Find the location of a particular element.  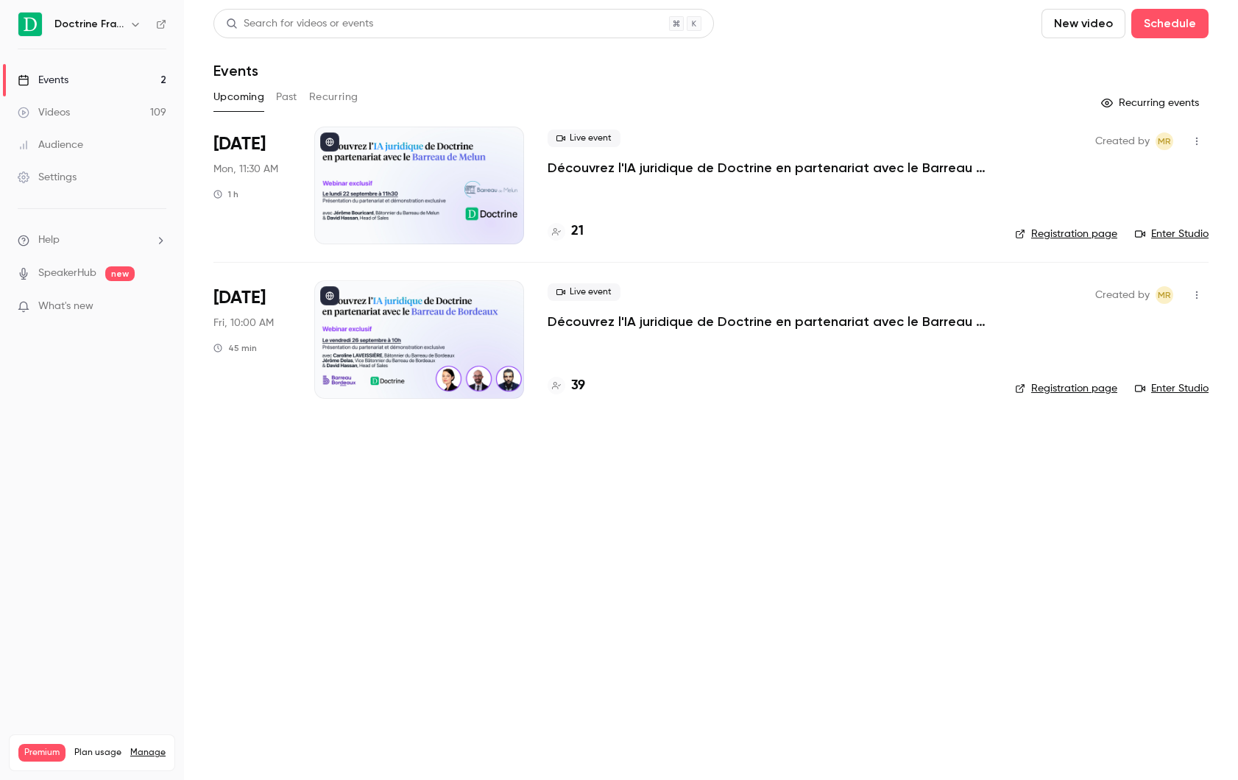

span: Premium is located at coordinates (42, 753).